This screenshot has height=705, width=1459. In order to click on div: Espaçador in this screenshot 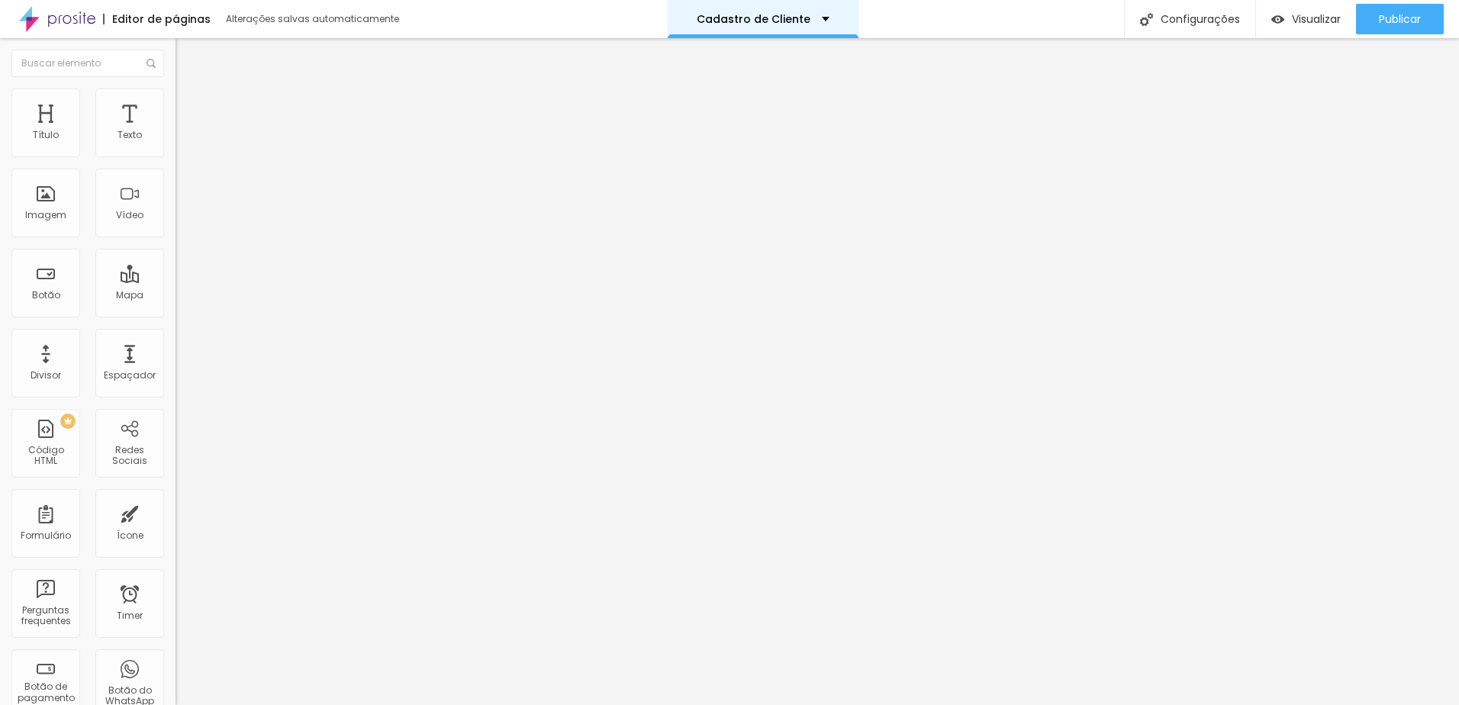, I will do `click(130, 375)`.